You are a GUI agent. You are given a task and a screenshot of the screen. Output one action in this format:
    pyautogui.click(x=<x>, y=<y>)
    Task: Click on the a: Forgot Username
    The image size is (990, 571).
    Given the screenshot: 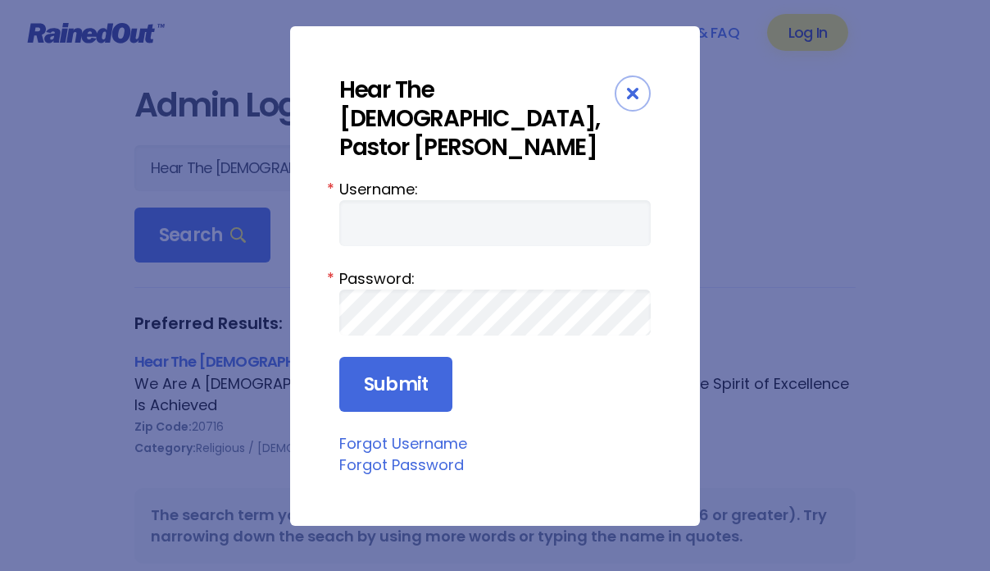 What is the action you would take?
    pyautogui.click(x=403, y=443)
    